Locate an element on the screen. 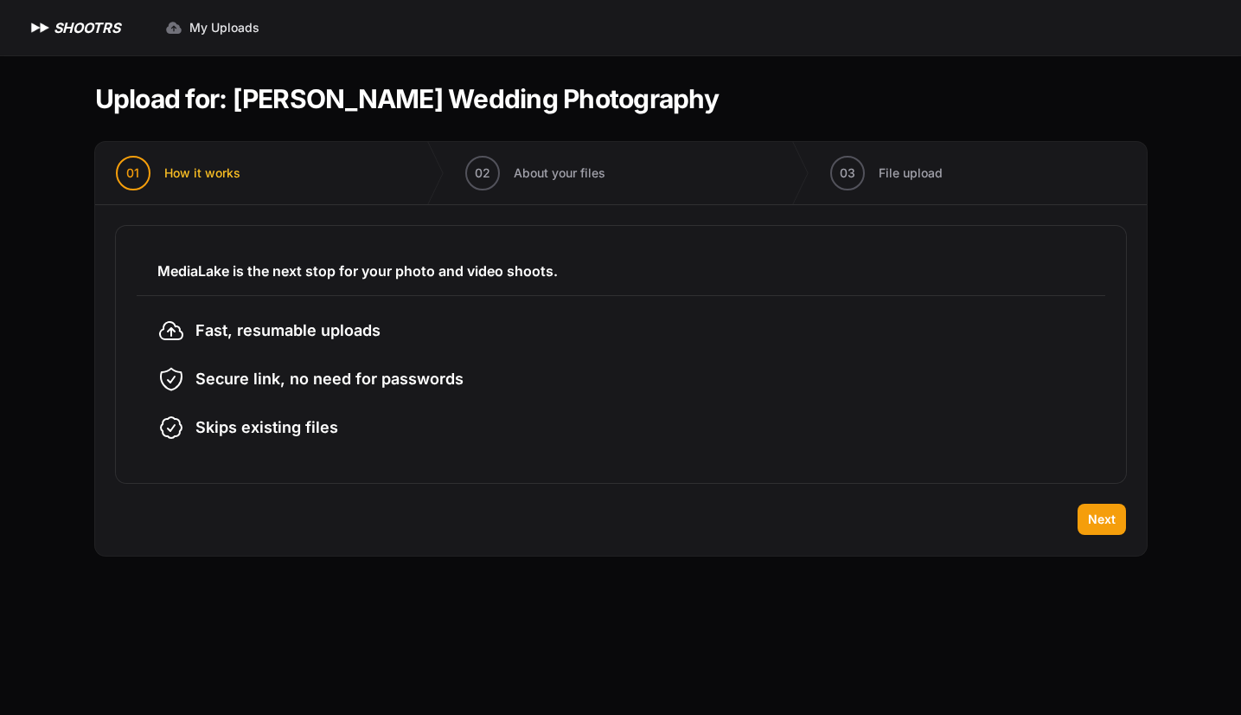  span: 01 is located at coordinates (132, 173).